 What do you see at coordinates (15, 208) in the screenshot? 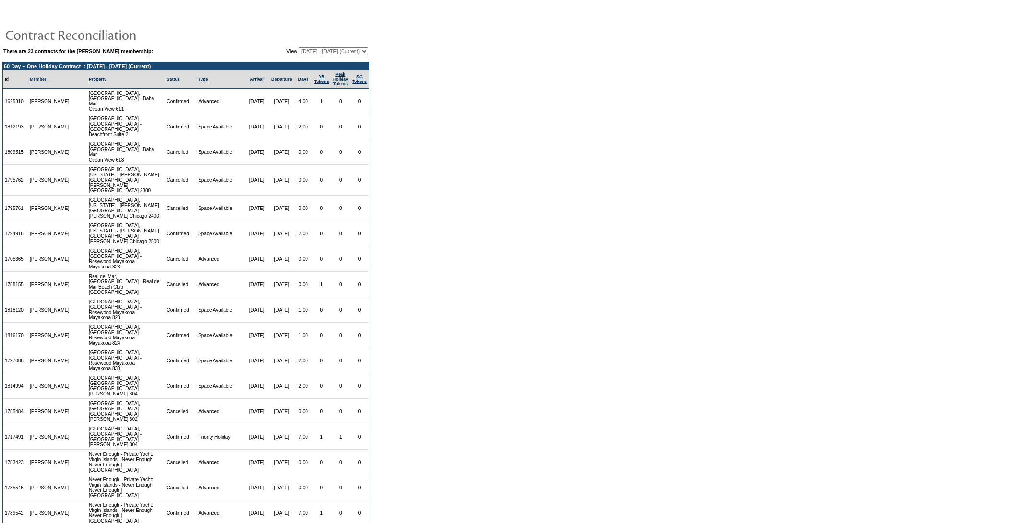
I see `td: 1795761` at bounding box center [15, 208].